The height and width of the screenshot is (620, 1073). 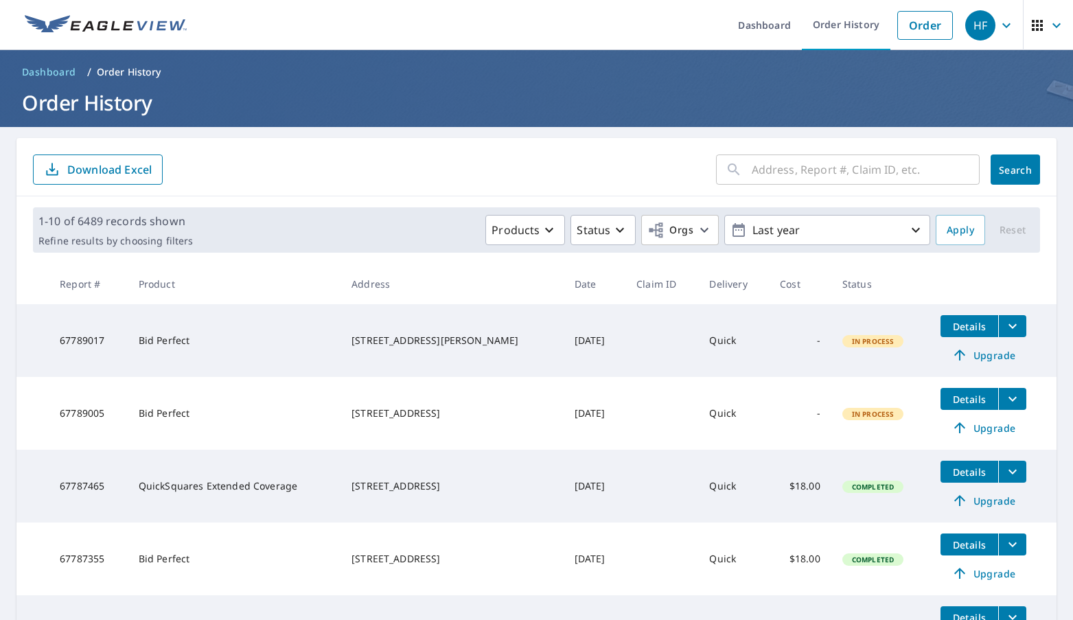 What do you see at coordinates (880, 284) in the screenshot?
I see `th: Status` at bounding box center [880, 284].